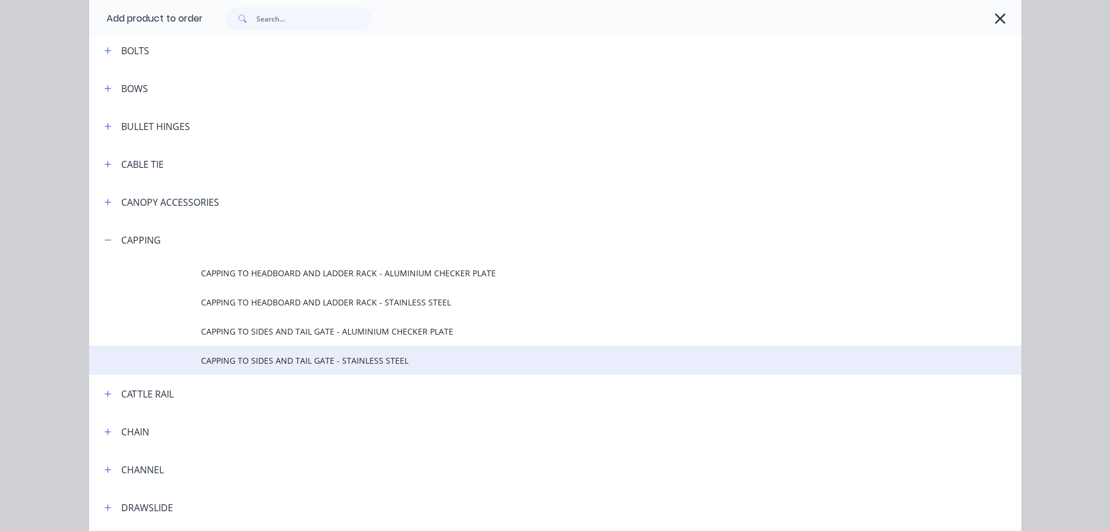 This screenshot has height=531, width=1110. Describe the element at coordinates (314, 19) in the screenshot. I see `input: Search...` at that location.